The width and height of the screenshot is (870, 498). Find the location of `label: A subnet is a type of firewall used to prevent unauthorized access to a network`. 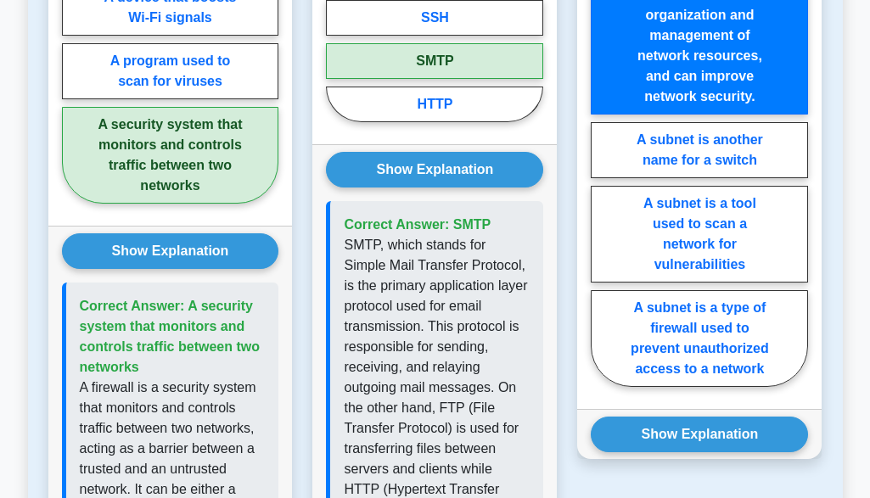

label: A subnet is a type of firewall used to prevent unauthorized access to a network is located at coordinates (699, 339).